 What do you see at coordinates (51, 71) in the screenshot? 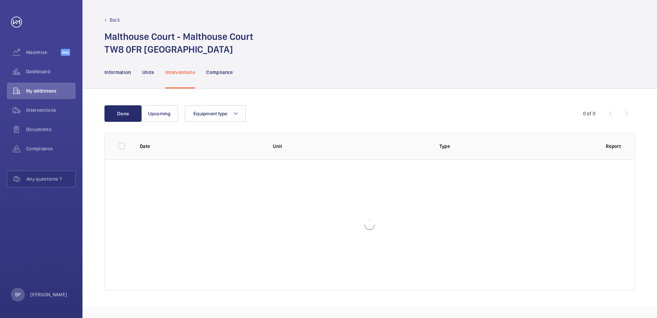
I see `span: Dashboard` at bounding box center [51, 71].